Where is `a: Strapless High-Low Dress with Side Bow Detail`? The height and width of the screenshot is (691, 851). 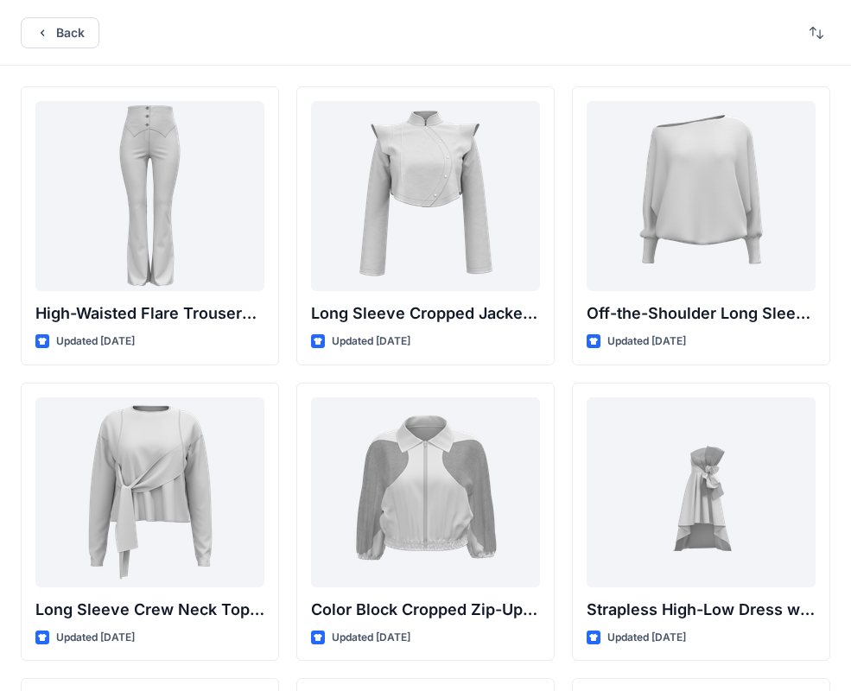 a: Strapless High-Low Dress with Side Bow Detail is located at coordinates (701, 493).